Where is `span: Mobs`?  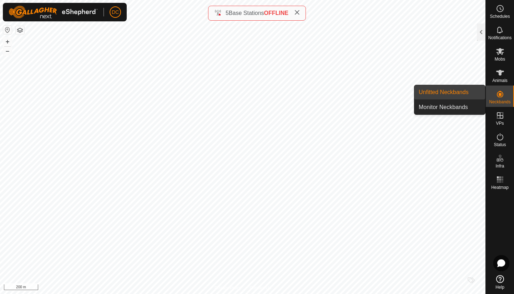
span: Mobs is located at coordinates (499, 59).